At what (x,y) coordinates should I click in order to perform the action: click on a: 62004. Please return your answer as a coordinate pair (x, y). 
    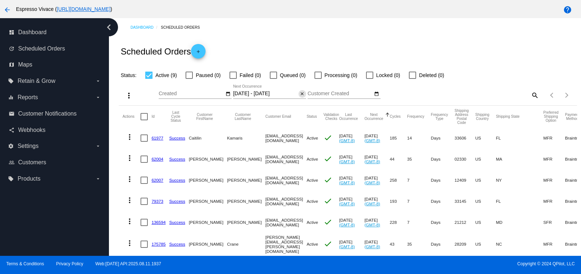
    Looking at the image, I should click on (157, 159).